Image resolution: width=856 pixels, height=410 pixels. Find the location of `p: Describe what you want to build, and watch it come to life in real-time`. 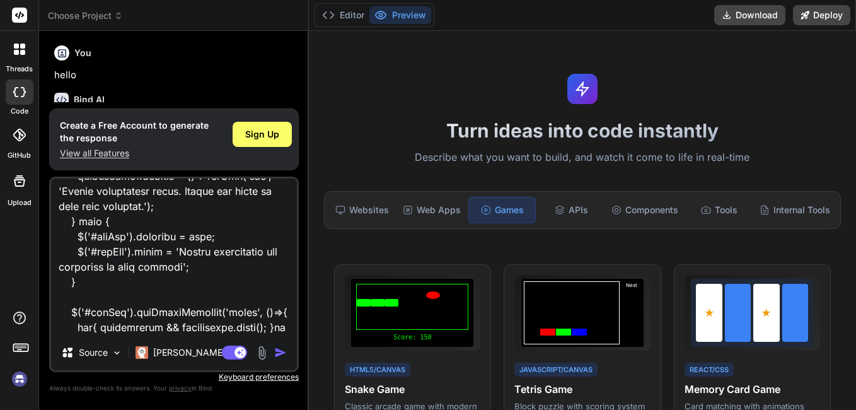

p: Describe what you want to build, and watch it come to life in real-time is located at coordinates (582, 158).